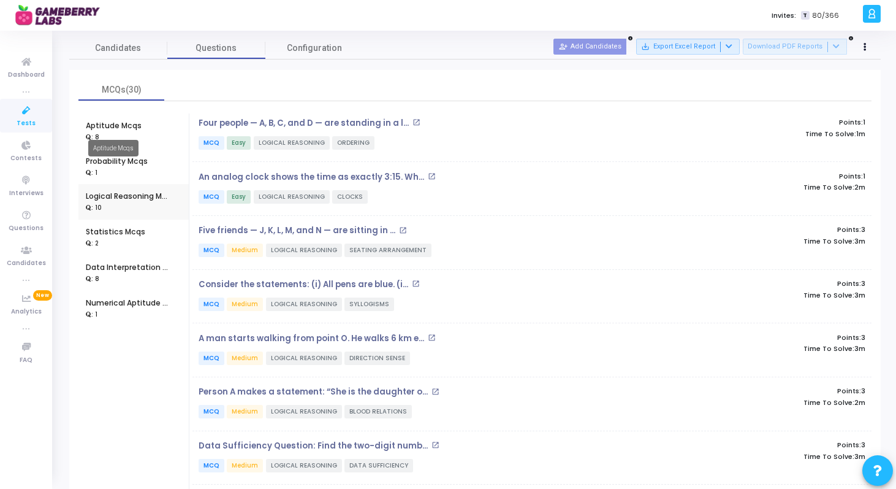  Describe the element at coordinates (303, 284) in the screenshot. I see `p: Consider the statements: (i) All pens are blue. (i...` at that location.